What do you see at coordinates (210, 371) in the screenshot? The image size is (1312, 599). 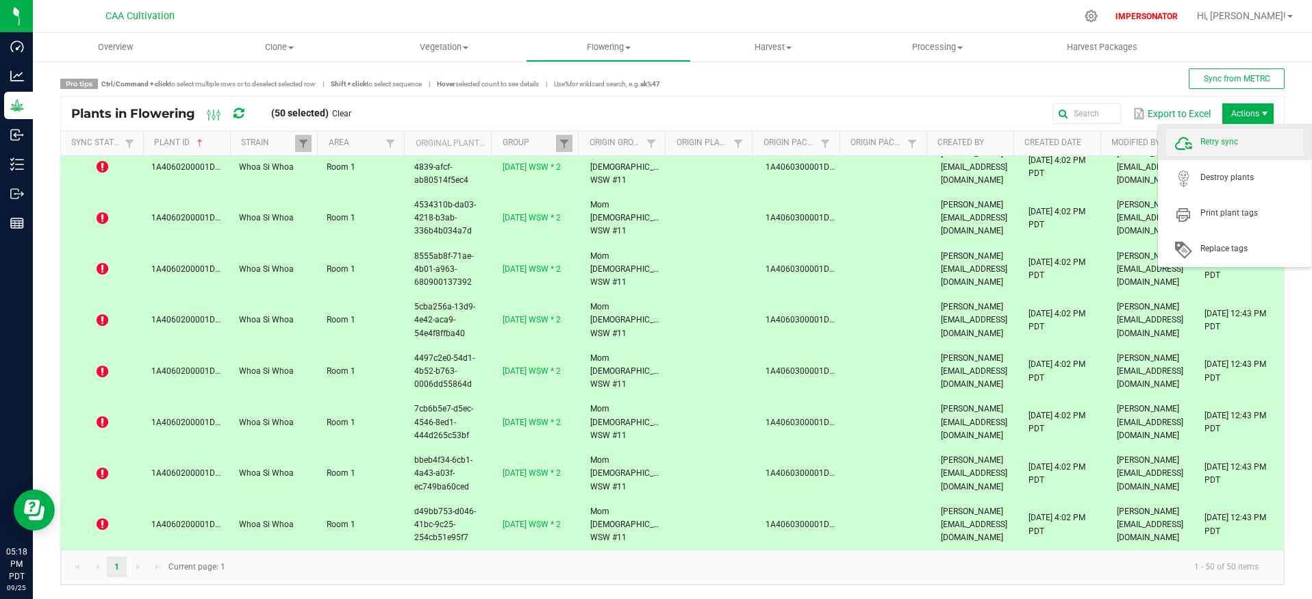 I see `span: 1A4060200001DB6000060068` at bounding box center [210, 371].